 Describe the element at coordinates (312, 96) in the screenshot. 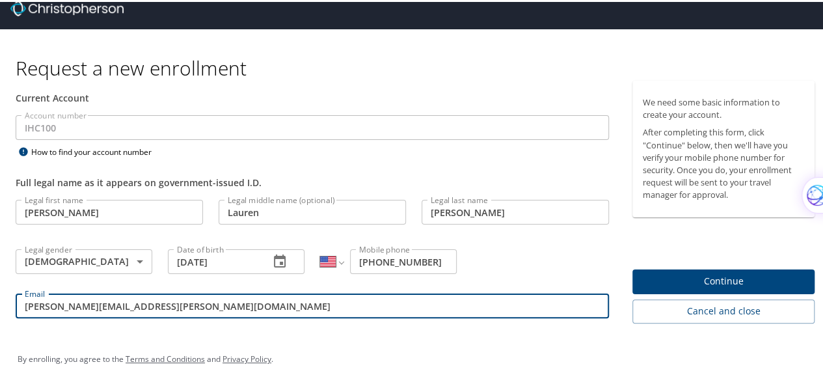

I see `div: Current Account` at that location.